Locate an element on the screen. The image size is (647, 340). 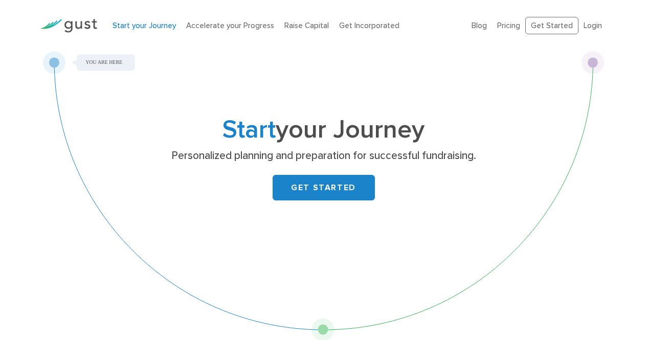
p: Personalized planning and preparation for successful fundraising. is located at coordinates (323, 156).